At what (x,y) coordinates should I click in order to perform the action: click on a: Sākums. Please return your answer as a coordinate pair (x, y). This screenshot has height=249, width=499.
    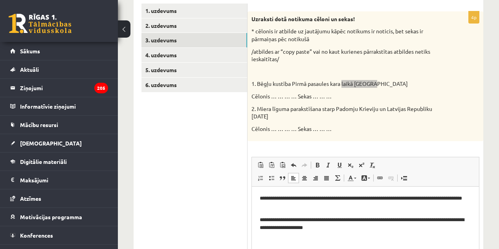
    Looking at the image, I should click on (59, 51).